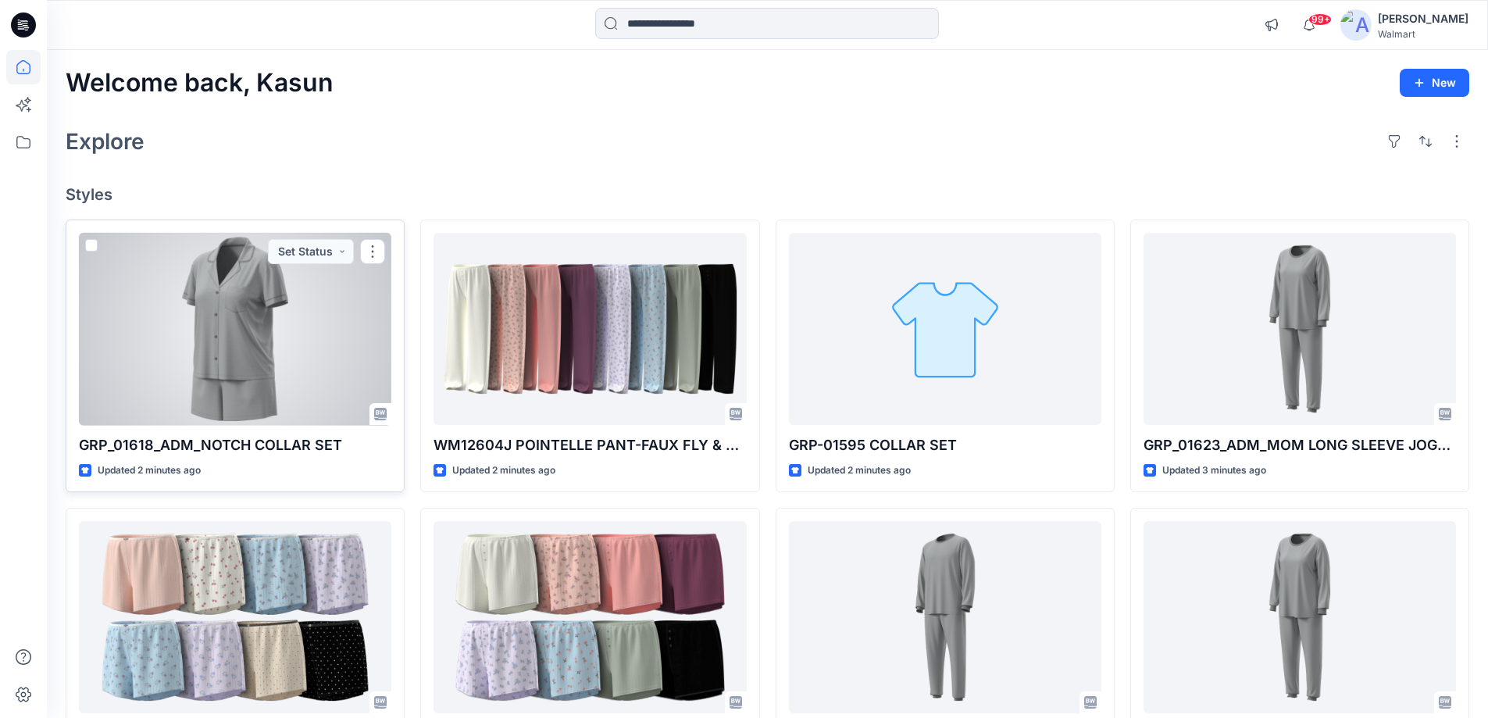 The image size is (1488, 718). Describe the element at coordinates (1300, 445) in the screenshot. I see `p: GRP_01623_ADM_MOM LONG SLEEVE JOGGER` at that location.